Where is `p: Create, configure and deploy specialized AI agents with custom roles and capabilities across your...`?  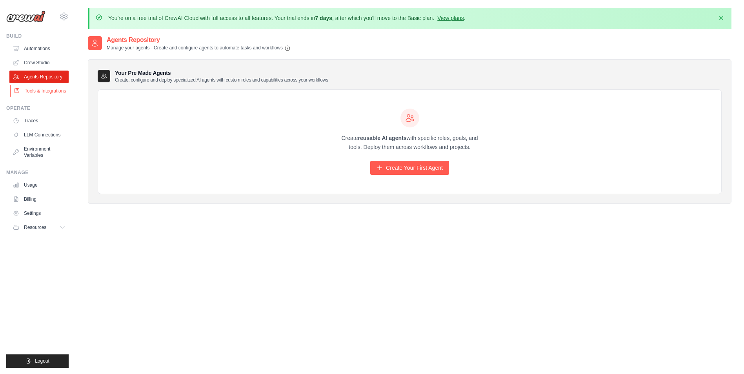 p: Create, configure and deploy specialized AI agents with custom roles and capabilities across your... is located at coordinates (222, 80).